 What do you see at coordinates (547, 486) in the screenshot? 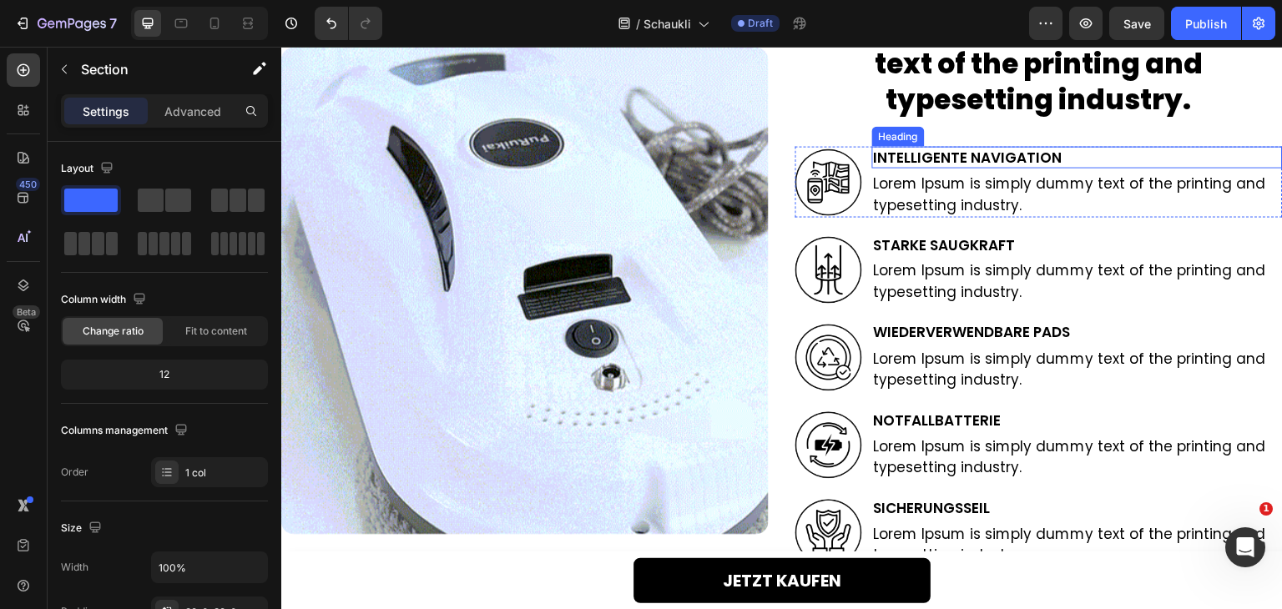
I see `img: gempages_583902466479751911-7bfb98a9-7909-4eb3-a9b0-ed99c2d18c68.webp` at bounding box center [547, 486].